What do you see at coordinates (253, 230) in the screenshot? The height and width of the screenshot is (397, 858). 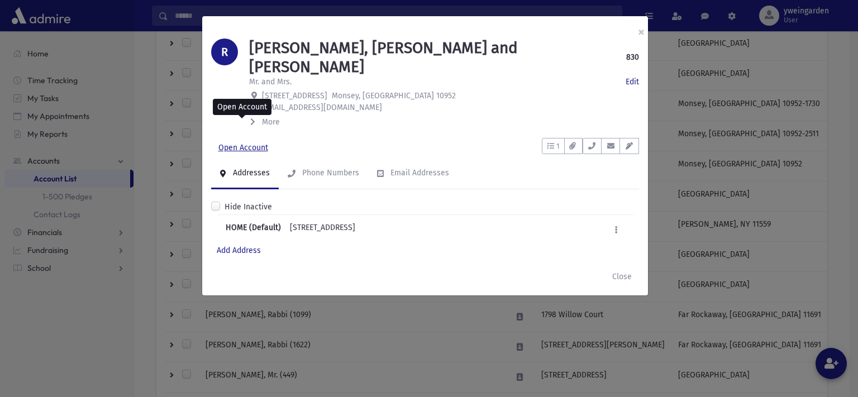 I see `b: HOME (Default)` at bounding box center [253, 230].